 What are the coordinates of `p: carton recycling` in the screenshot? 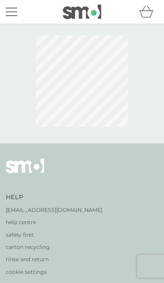 It's located at (54, 247).